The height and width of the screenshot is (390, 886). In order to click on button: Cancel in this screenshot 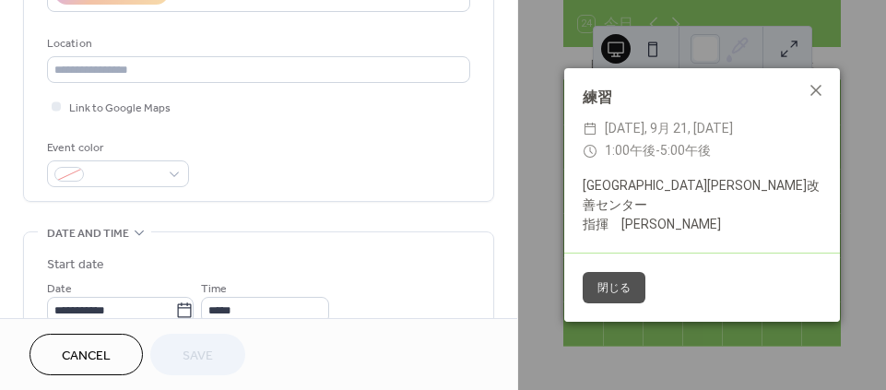, I will do `click(86, 354)`.